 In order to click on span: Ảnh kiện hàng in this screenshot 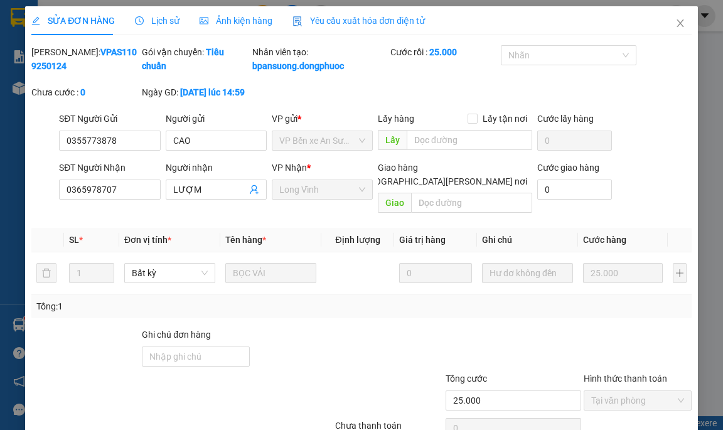, I will do `click(236, 21)`.